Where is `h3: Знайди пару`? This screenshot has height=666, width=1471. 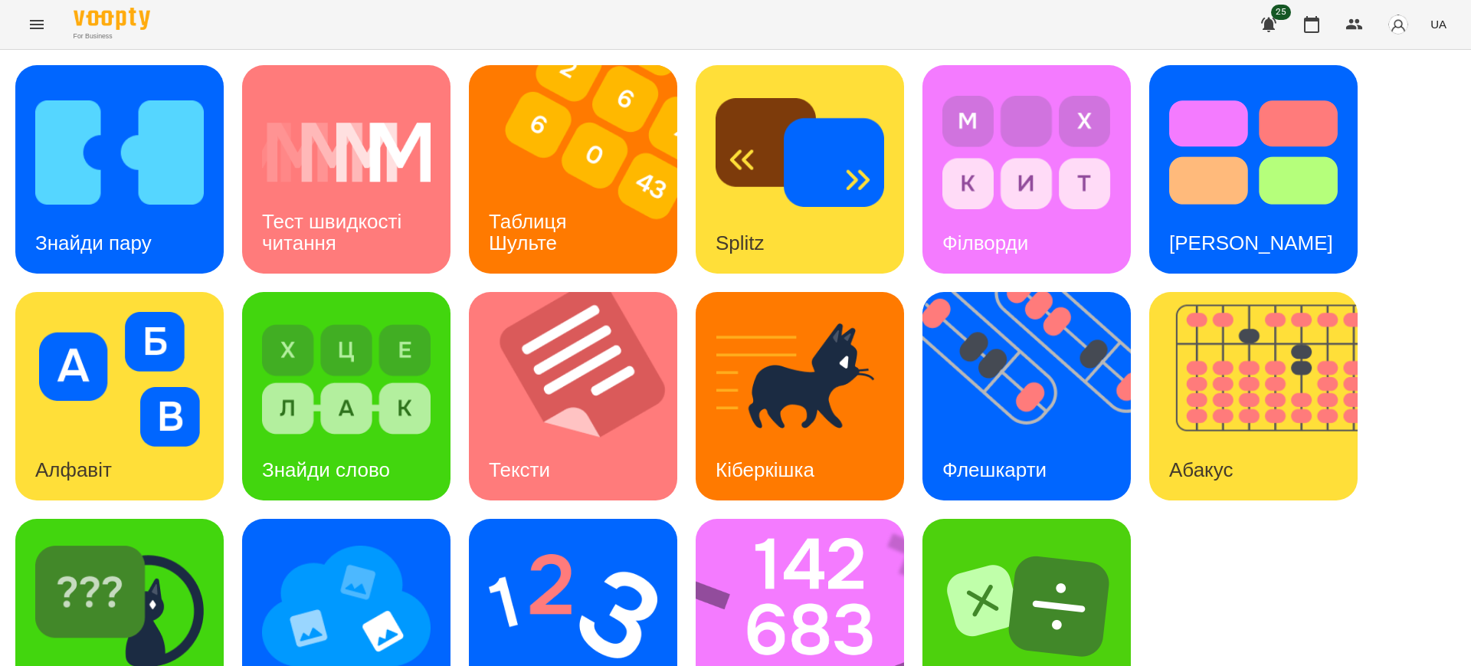
h3: Знайди пару is located at coordinates (93, 243).